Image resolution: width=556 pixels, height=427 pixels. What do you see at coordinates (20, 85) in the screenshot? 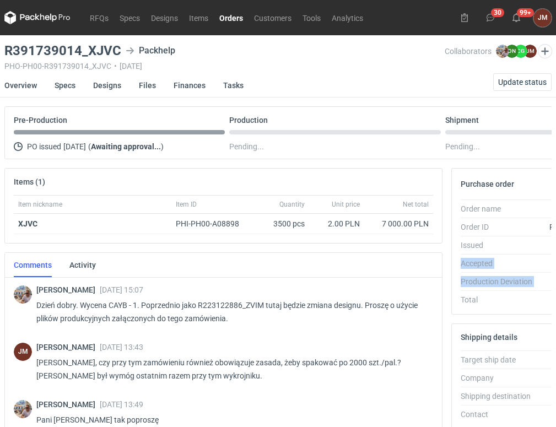
I see `a: Overview` at bounding box center [20, 85].